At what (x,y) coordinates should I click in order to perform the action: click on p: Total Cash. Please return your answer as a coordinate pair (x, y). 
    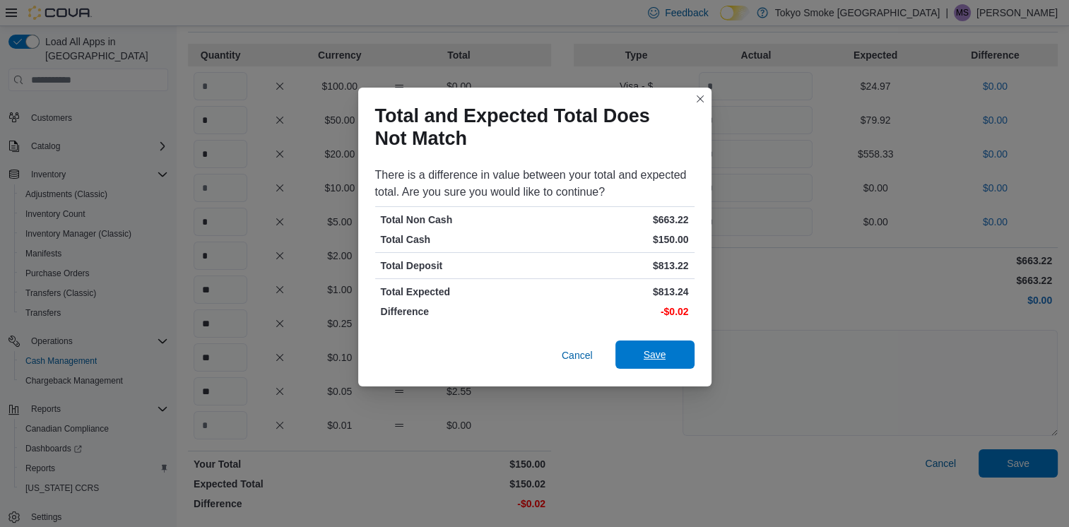
    Looking at the image, I should click on (457, 240).